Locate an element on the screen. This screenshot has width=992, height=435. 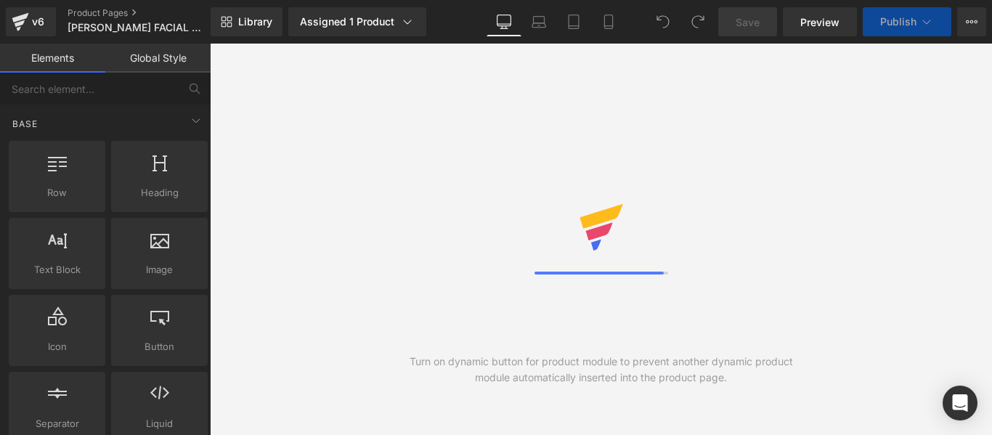
span: Liquid is located at coordinates (159, 423).